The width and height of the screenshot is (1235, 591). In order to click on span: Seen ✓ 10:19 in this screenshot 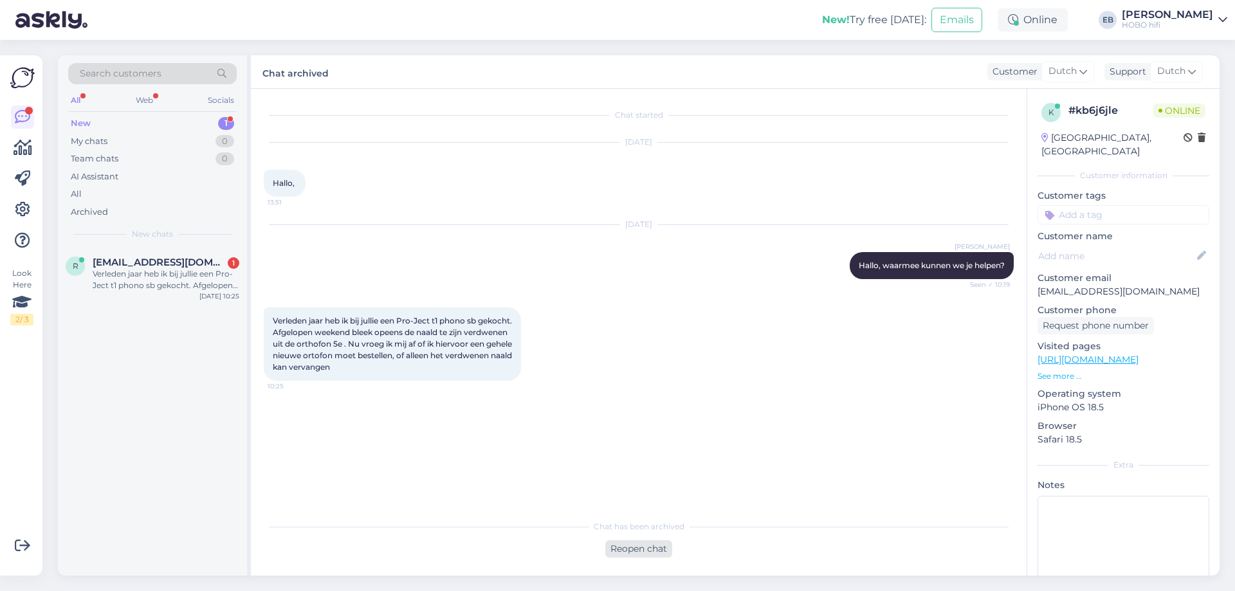, I will do `click(985, 284)`.